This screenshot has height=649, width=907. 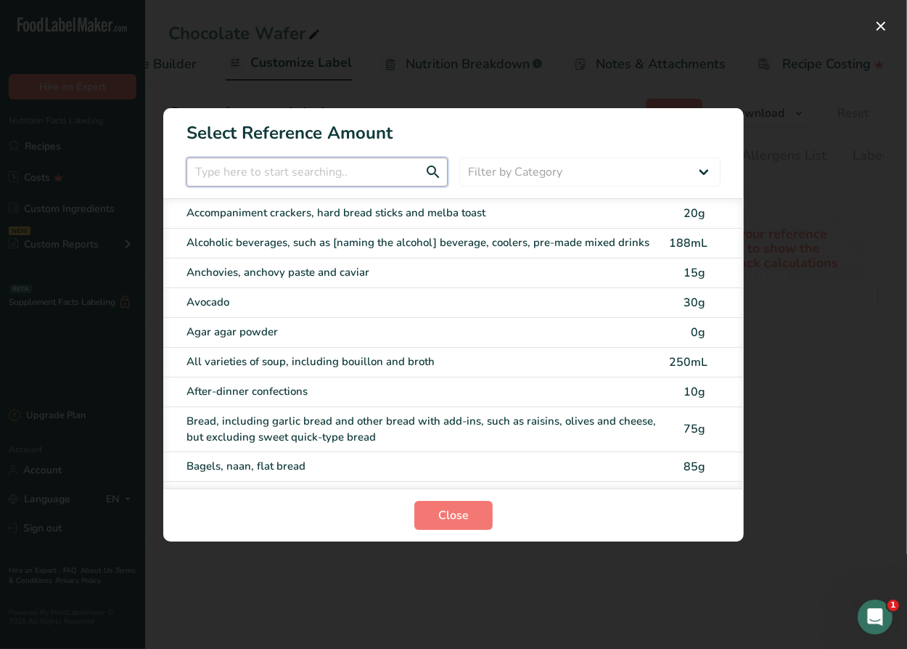 What do you see at coordinates (694, 213) in the screenshot?
I see `span: 20g` at bounding box center [694, 213].